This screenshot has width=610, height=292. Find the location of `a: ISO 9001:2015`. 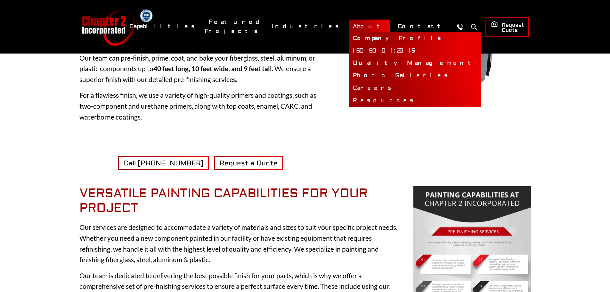

a: ISO 9001:2015 is located at coordinates (415, 51).